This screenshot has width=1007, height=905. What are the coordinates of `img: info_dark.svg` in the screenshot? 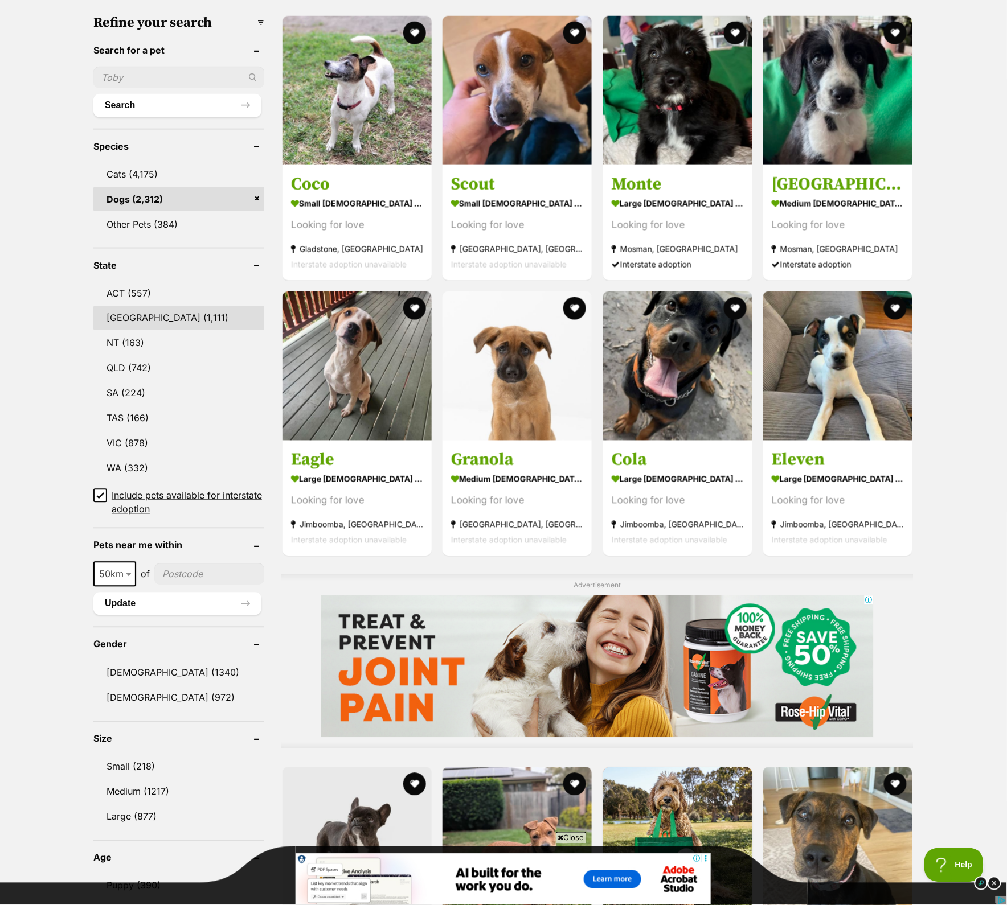 It's located at (981, 884).